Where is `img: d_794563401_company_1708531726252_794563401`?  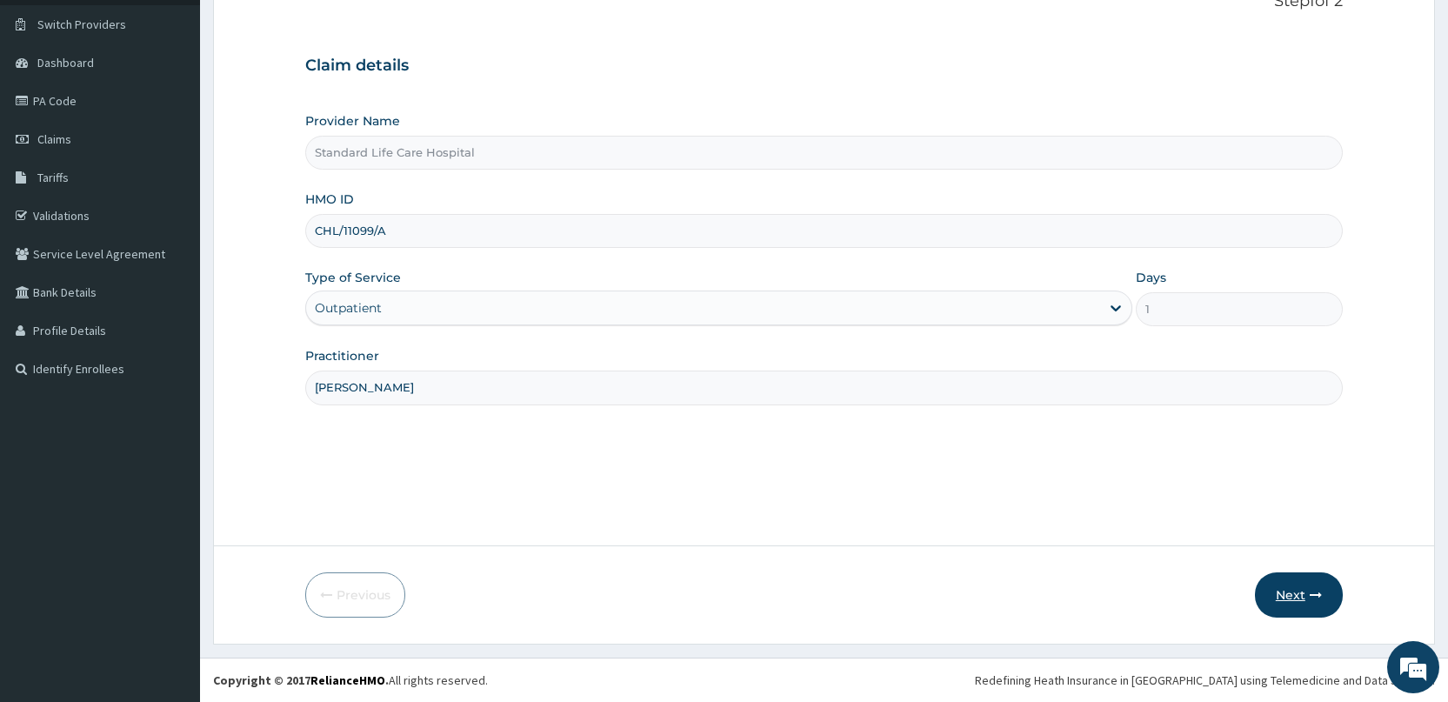 img: d_794563401_company_1708531726252_794563401 is located at coordinates (51, 109).